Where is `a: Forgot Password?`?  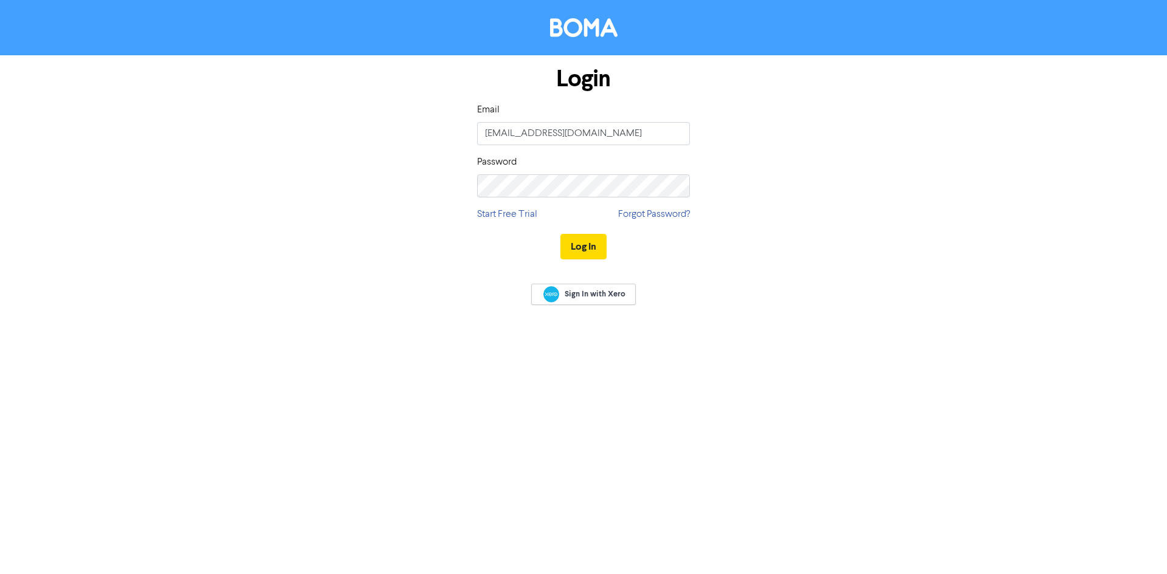
a: Forgot Password? is located at coordinates (654, 215).